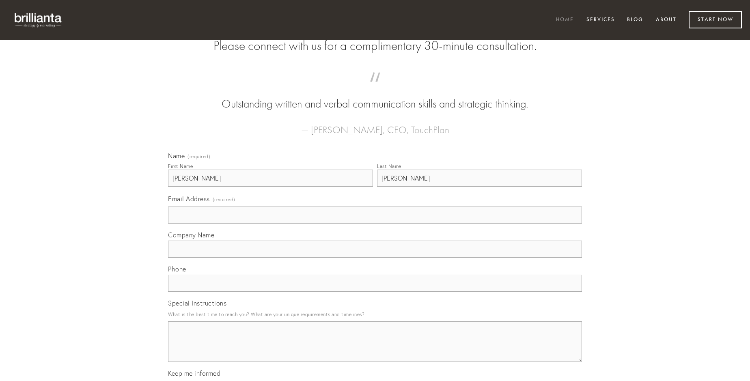 This screenshot has height=381, width=750. Describe the element at coordinates (191, 235) in the screenshot. I see `span: Company Name` at that location.